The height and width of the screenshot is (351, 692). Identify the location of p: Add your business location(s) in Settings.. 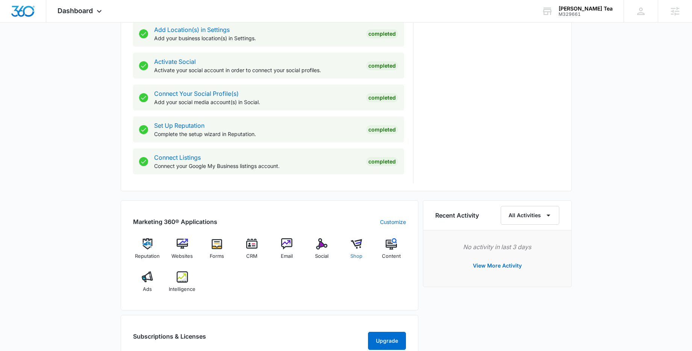
(257, 38).